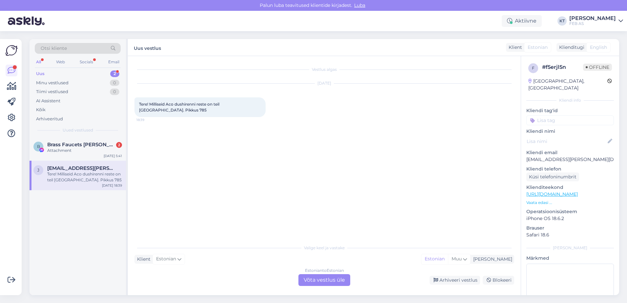 The height and width of the screenshot is (303, 627). What do you see at coordinates (570, 110) in the screenshot?
I see `p: Kliendi tag'id` at bounding box center [570, 110].